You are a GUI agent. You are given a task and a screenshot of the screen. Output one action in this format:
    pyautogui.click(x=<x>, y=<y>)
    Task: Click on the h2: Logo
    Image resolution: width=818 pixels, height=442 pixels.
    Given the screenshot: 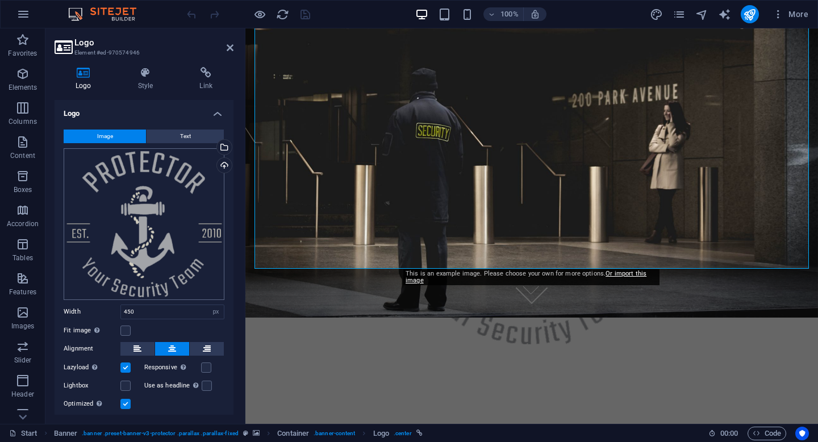 What is the action you would take?
    pyautogui.click(x=154, y=43)
    